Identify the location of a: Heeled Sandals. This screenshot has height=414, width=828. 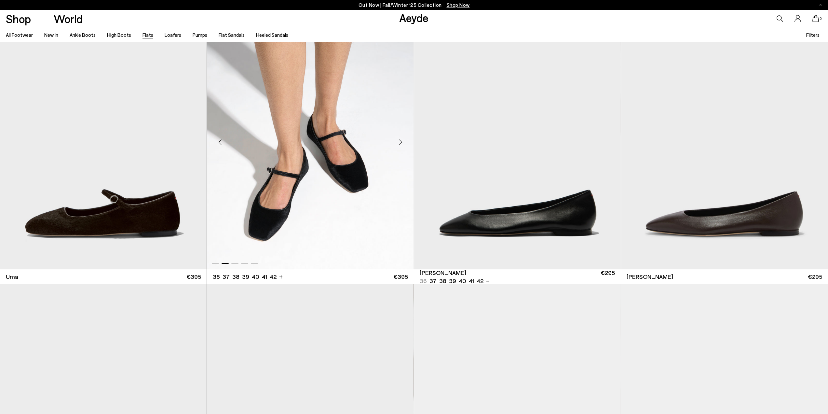
(272, 35).